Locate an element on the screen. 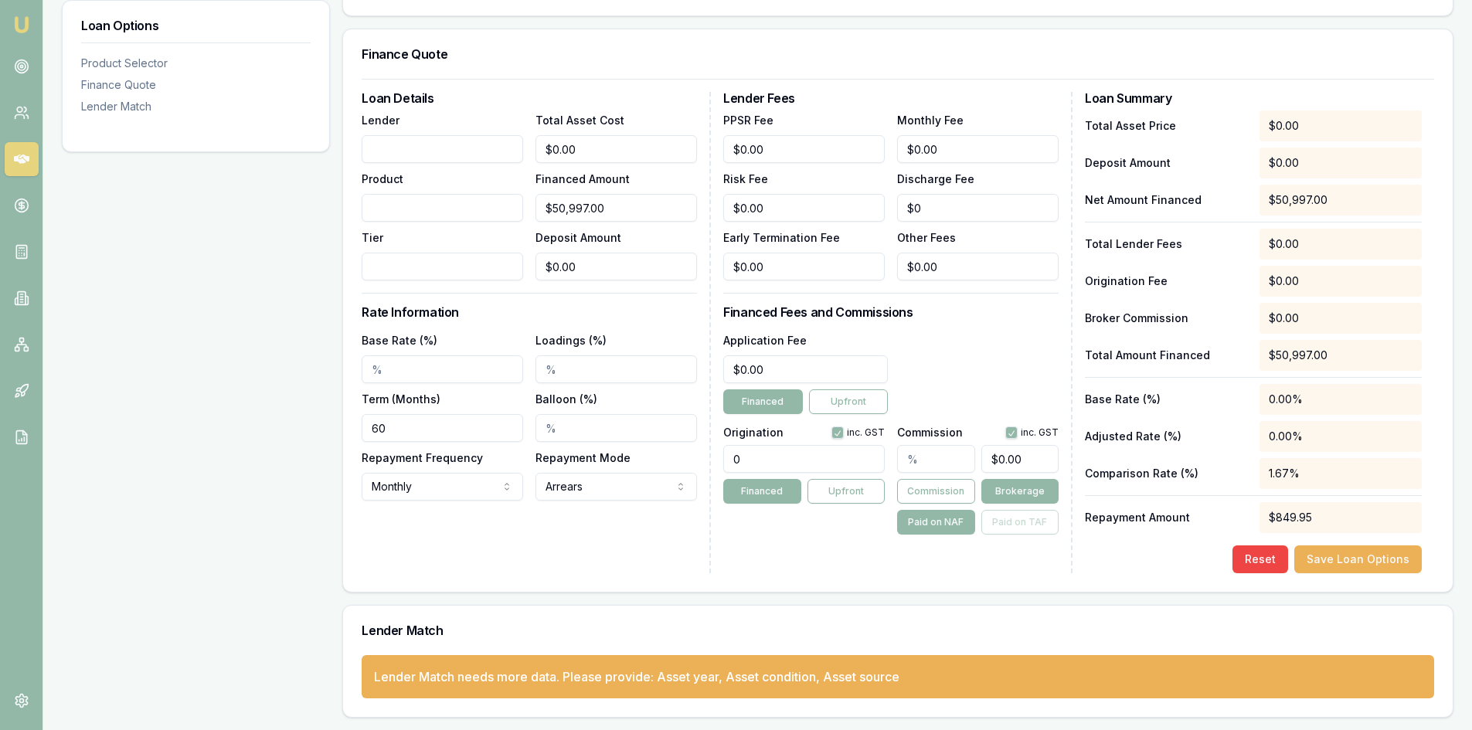  p: Net Amount Financed is located at coordinates (1166, 200).